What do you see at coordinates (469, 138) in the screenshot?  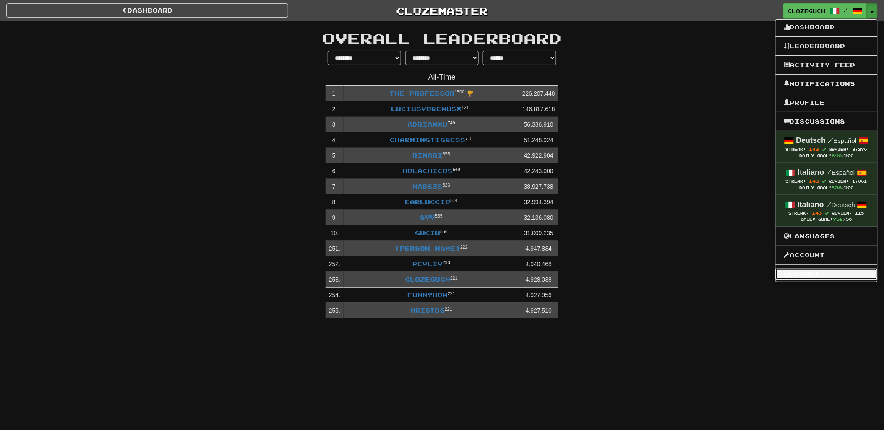 I see `sup: Level 715` at bounding box center [469, 138].